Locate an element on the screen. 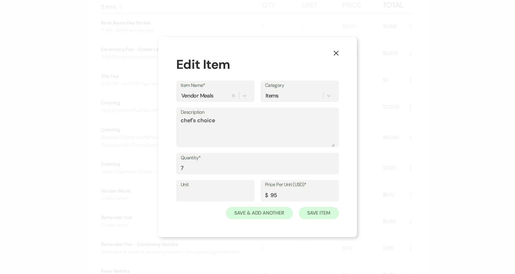 Image resolution: width=515 pixels, height=274 pixels. label: Category is located at coordinates (300, 85).